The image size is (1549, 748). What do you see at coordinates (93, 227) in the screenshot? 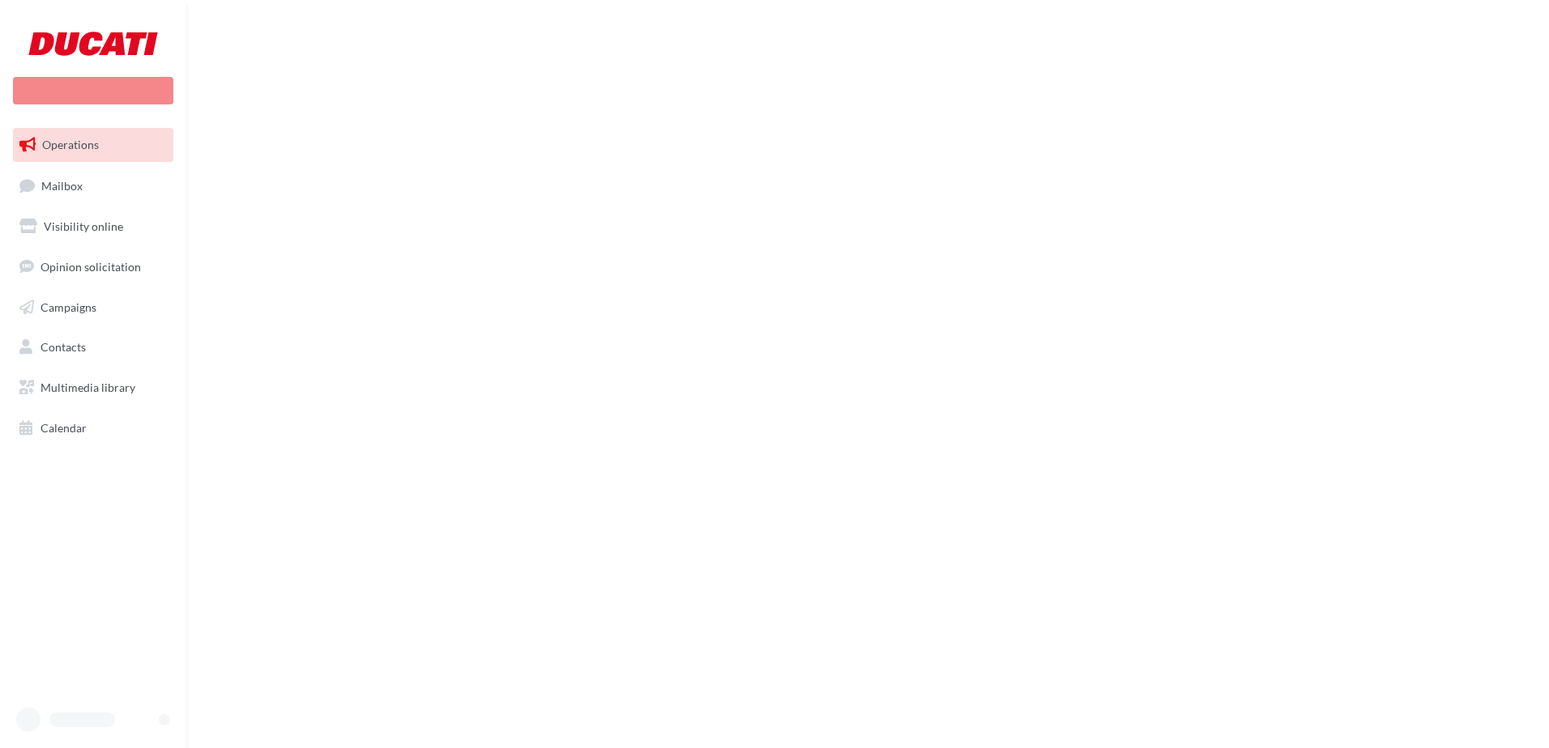
I see `a: Visibility online` at bounding box center [93, 227].